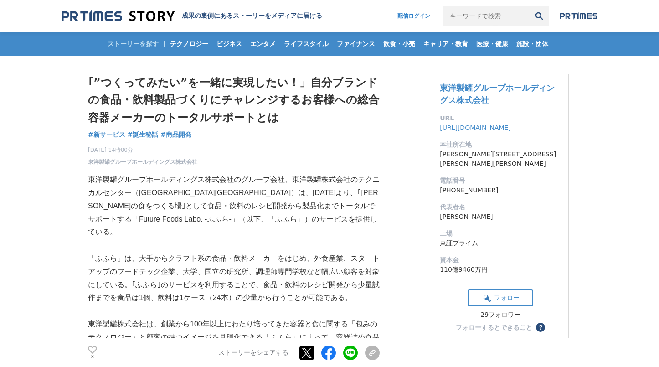 This screenshot has height=367, width=659. What do you see at coordinates (399, 44) in the screenshot?
I see `a: 飲食・小売` at bounding box center [399, 44].